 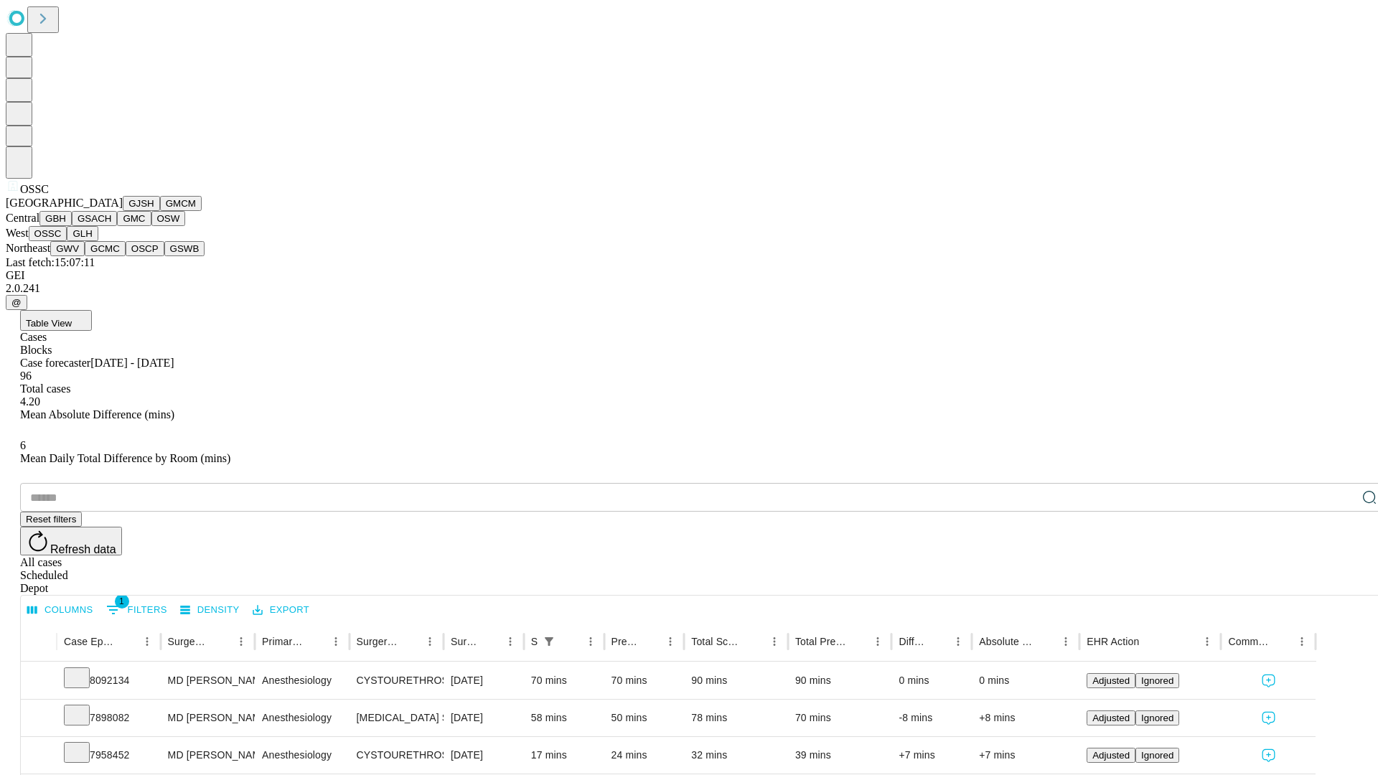 I want to click on button: Export, so click(x=281, y=610).